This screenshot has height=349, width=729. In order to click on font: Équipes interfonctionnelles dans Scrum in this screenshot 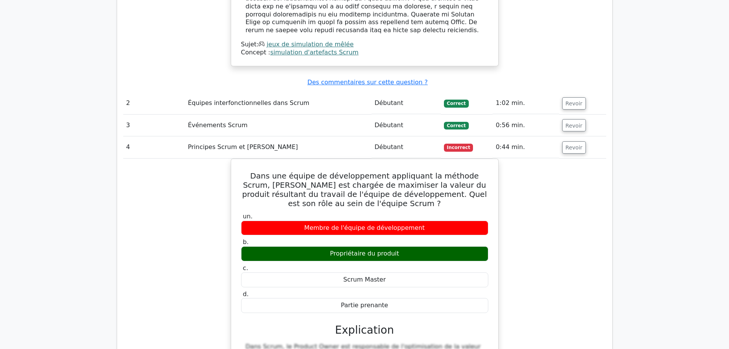, I will do `click(248, 103)`.